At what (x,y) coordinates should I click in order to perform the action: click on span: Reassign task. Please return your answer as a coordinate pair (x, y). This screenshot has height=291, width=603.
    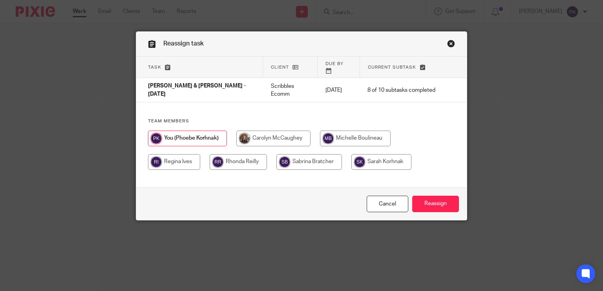
    Looking at the image, I should click on (183, 44).